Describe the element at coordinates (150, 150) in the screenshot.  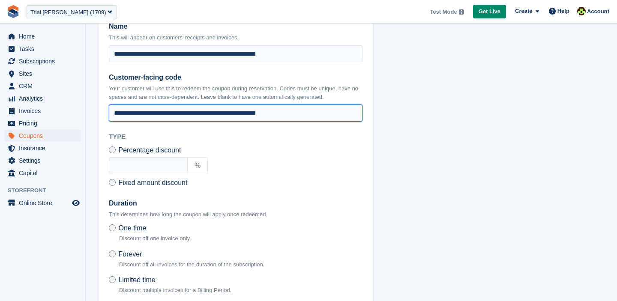
I see `span: Percentage discount` at that location.